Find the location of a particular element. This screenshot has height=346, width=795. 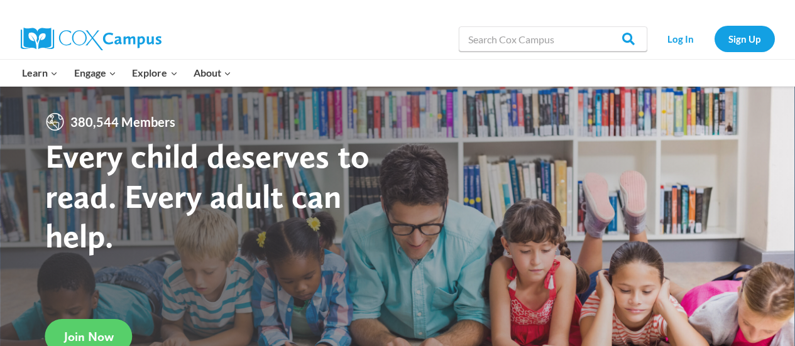

strong: Every child deserves to read. Every adult can help. is located at coordinates (207, 196).